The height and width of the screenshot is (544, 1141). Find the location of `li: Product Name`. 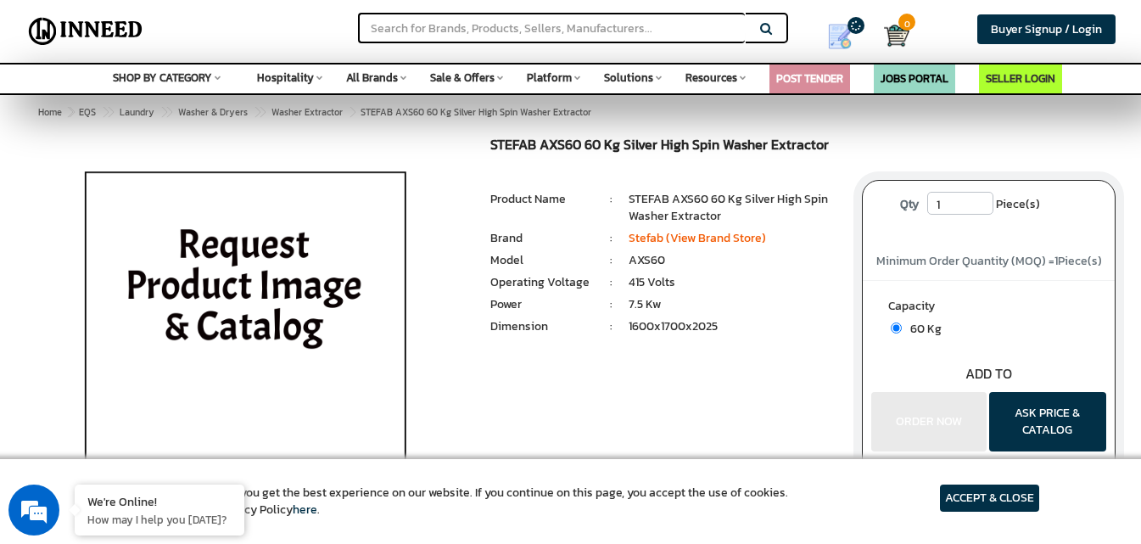

li: Product Name is located at coordinates (542, 199).